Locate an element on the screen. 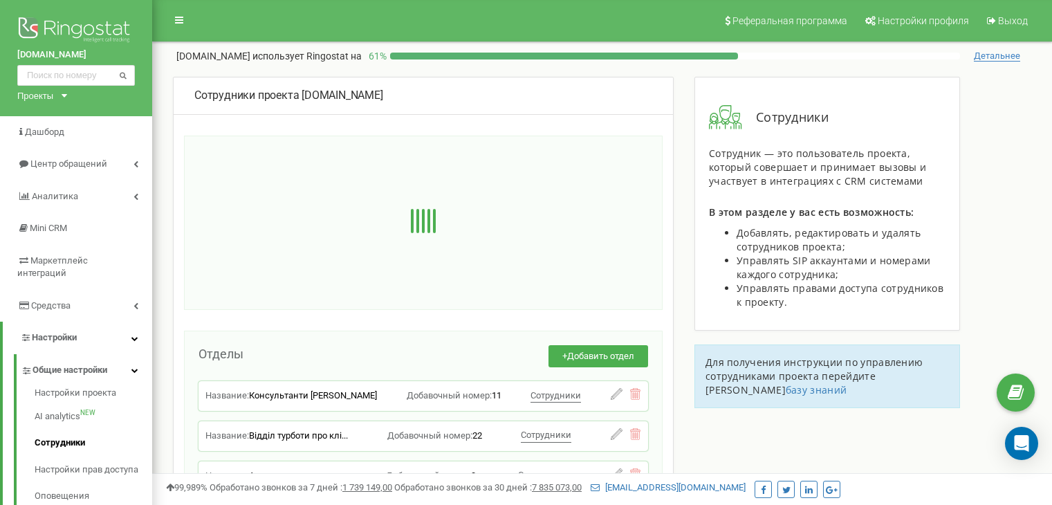  div: Проекты is located at coordinates (35, 95).